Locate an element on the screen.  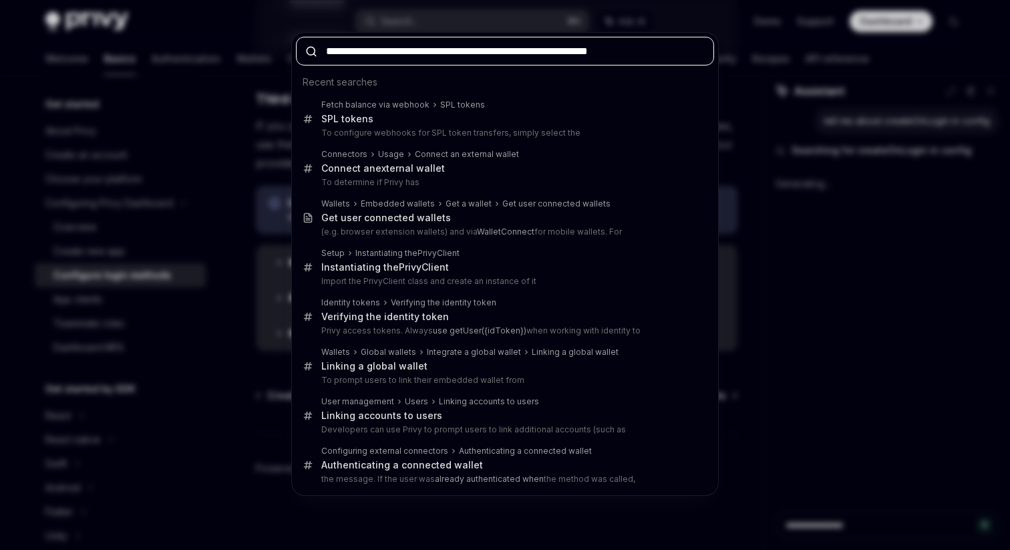
div: Users is located at coordinates (416, 401).